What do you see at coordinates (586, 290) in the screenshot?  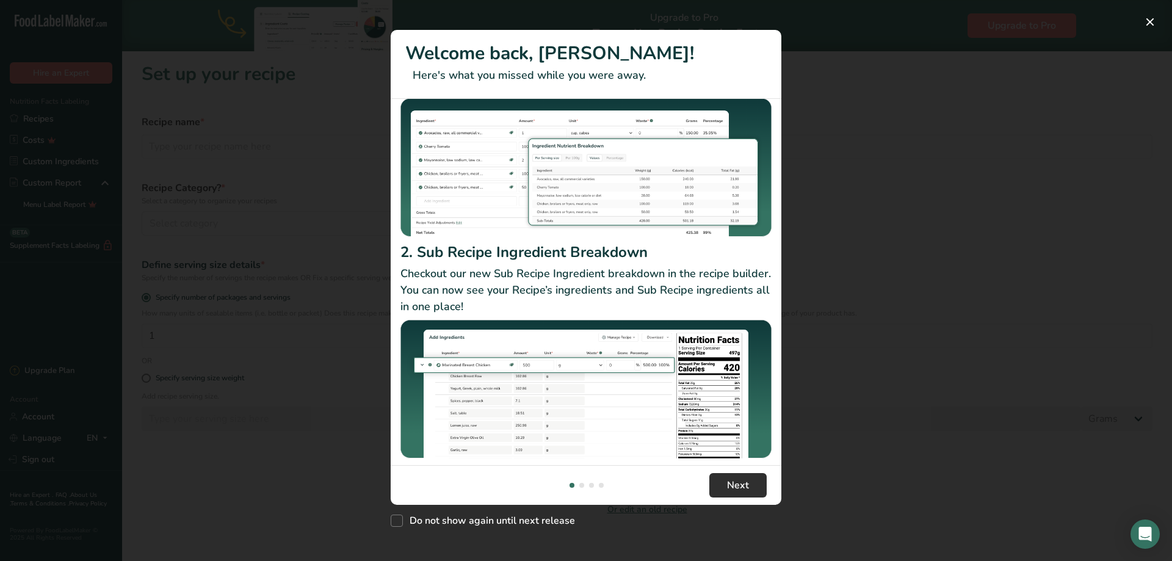 I see `p: Checkout our new Sub Recipe Ingredient breakdown in the recipe builder. You can now see your Reci...` at bounding box center [586, 290].